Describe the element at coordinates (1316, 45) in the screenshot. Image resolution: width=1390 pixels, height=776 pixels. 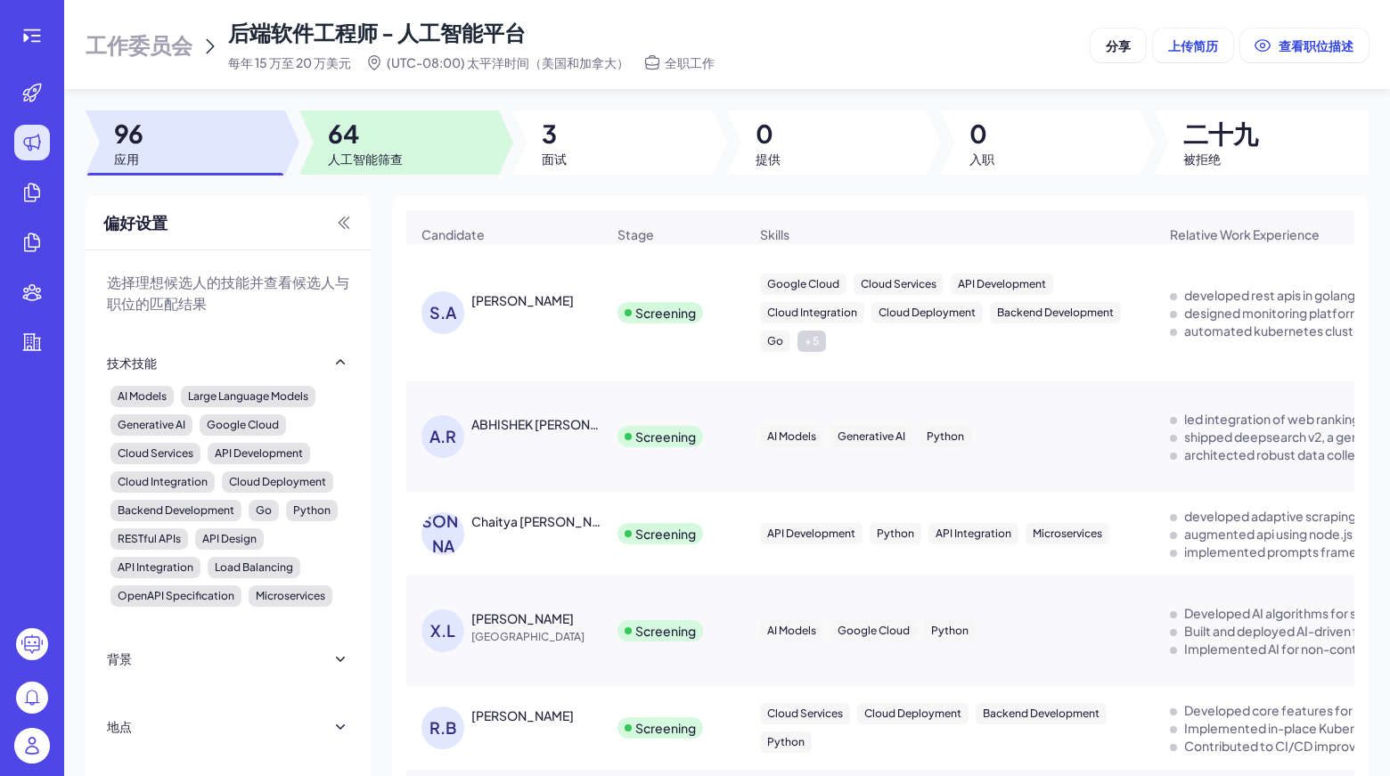
I see `font: 查看职位描述` at that location.